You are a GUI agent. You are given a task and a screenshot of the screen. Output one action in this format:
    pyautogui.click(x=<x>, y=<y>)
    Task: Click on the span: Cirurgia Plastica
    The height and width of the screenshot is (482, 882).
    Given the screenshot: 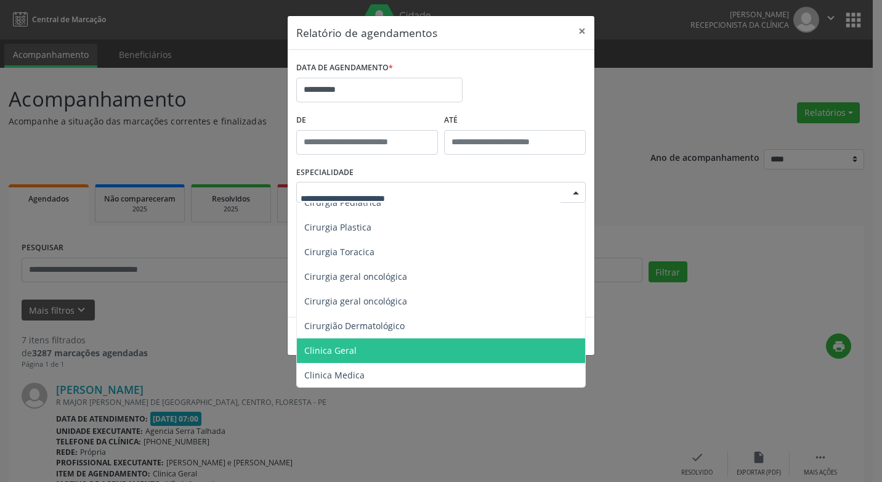 What is the action you would take?
    pyautogui.click(x=338, y=227)
    